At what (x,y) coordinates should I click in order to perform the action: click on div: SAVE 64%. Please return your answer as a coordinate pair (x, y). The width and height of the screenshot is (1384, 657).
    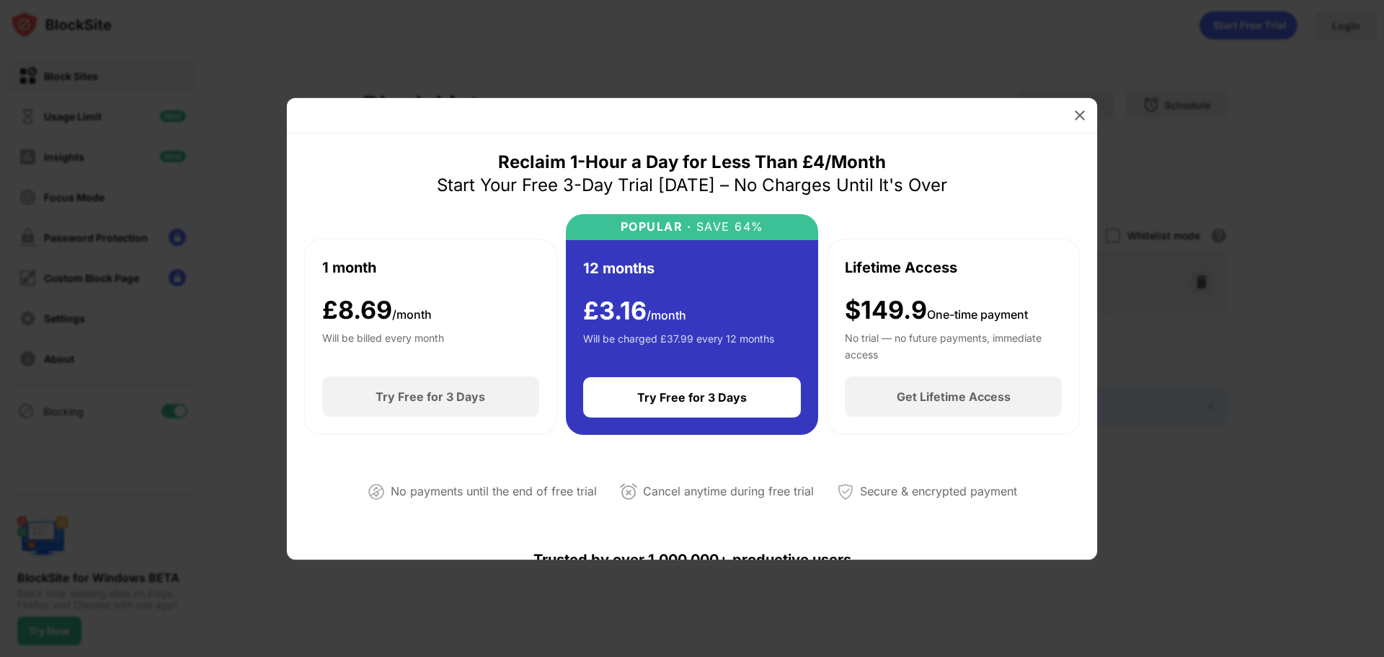
    Looking at the image, I should click on (727, 226).